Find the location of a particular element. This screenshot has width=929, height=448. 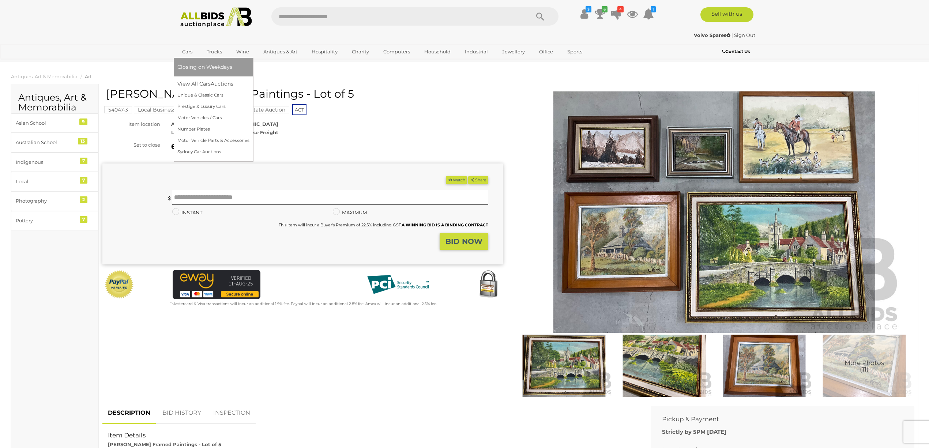

div: 13 is located at coordinates (83, 141).